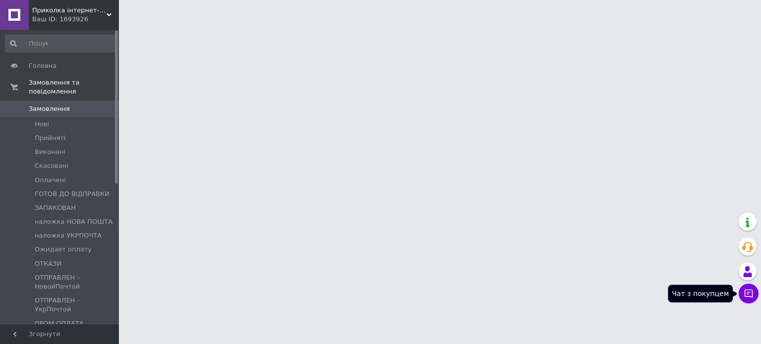  I want to click on span: ОТПРАВЛЕН - НовойПочтой, so click(75, 282).